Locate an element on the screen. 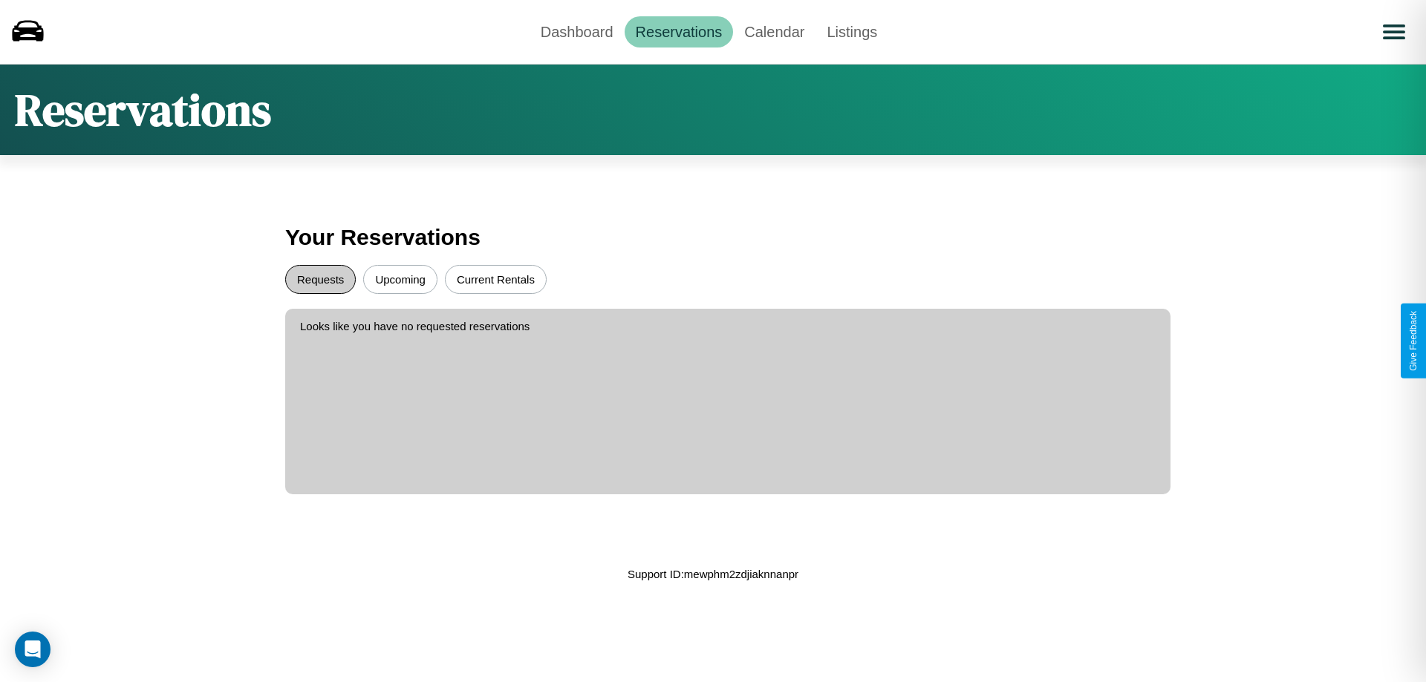 The height and width of the screenshot is (682, 1426). button: Upcoming is located at coordinates (400, 279).